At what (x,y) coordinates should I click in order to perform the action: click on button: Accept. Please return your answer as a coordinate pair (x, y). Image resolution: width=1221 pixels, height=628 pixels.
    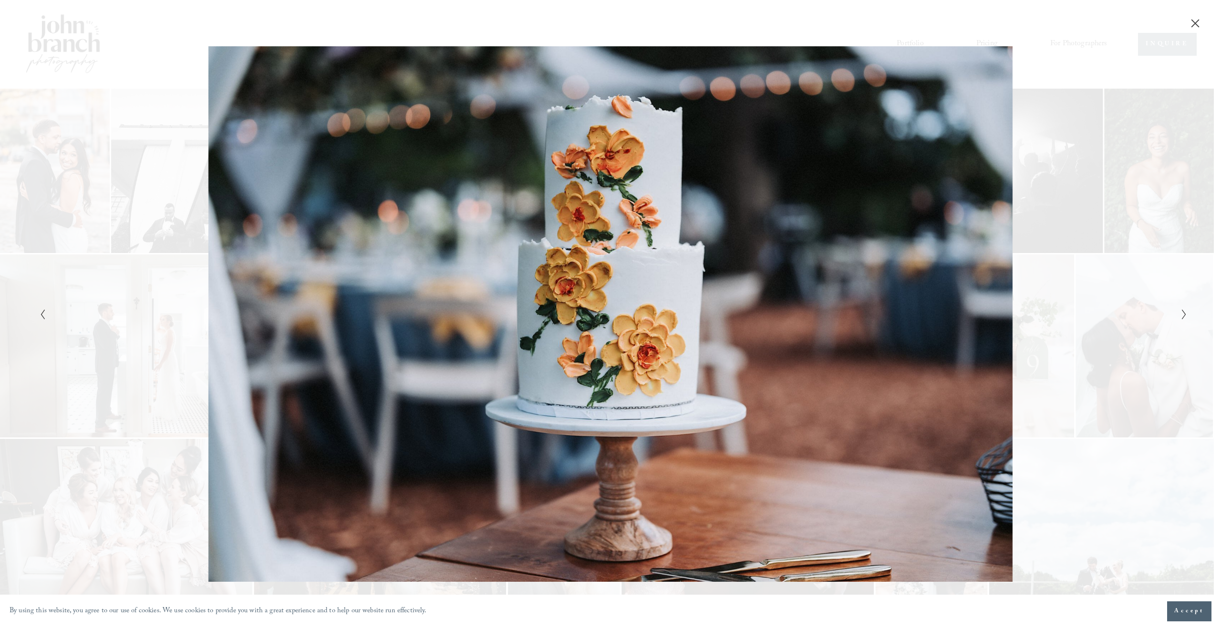
    Looking at the image, I should click on (1189, 612).